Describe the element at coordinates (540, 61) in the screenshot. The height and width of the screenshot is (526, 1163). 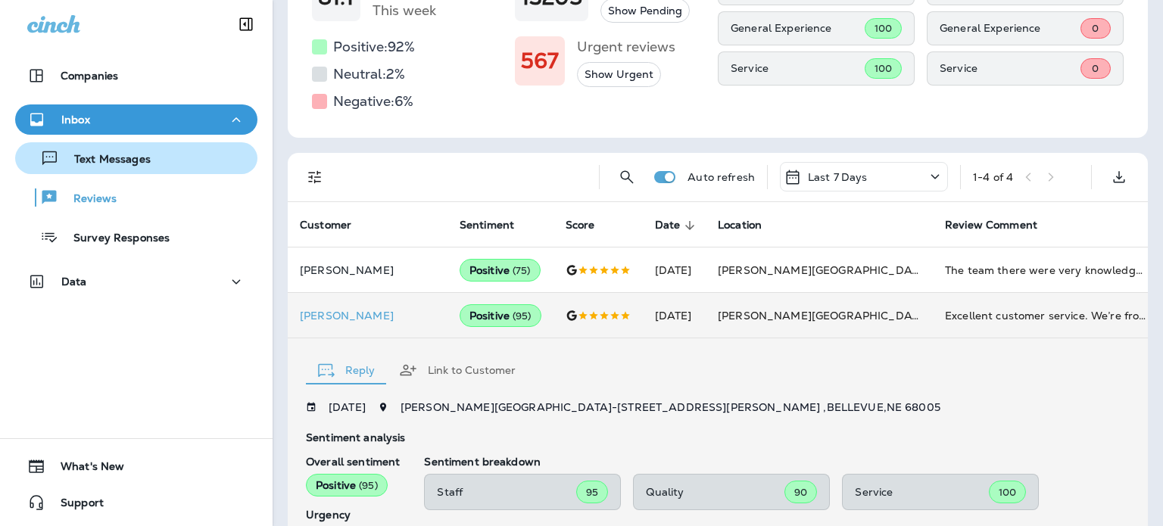
I see `h1: 567` at that location.